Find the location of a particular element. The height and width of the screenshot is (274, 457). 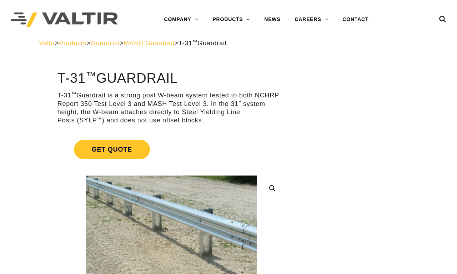

span: T-31 Guardrail is located at coordinates (202, 43).